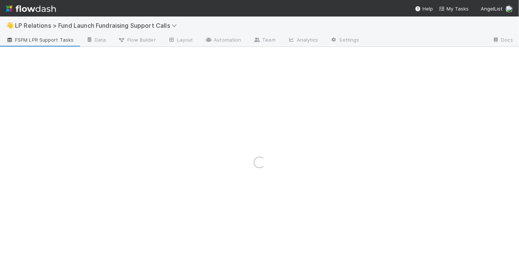  I want to click on a: My Tasks, so click(454, 9).